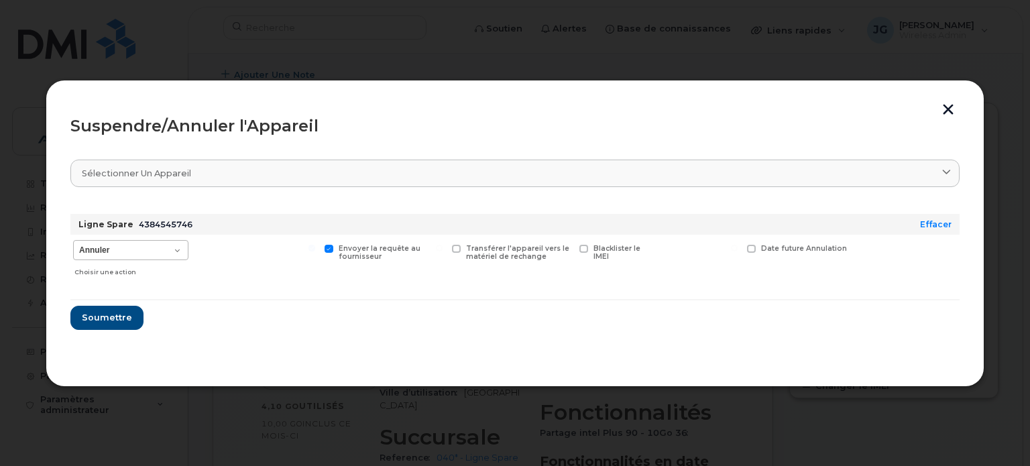 This screenshot has width=1030, height=466. I want to click on a: Sélectionner un appareil, so click(515, 173).